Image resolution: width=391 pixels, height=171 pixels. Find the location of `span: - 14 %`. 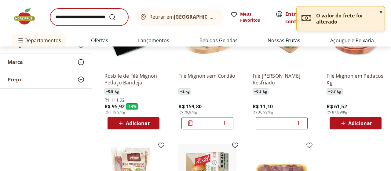

span: - 14 % is located at coordinates (132, 106).